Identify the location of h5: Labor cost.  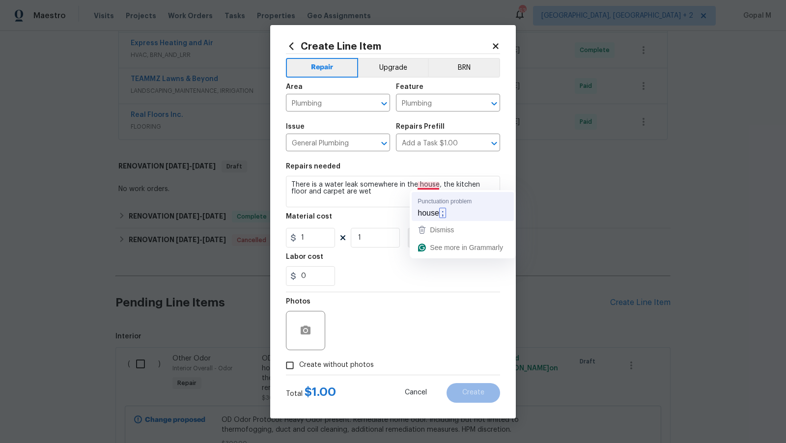
(305, 257).